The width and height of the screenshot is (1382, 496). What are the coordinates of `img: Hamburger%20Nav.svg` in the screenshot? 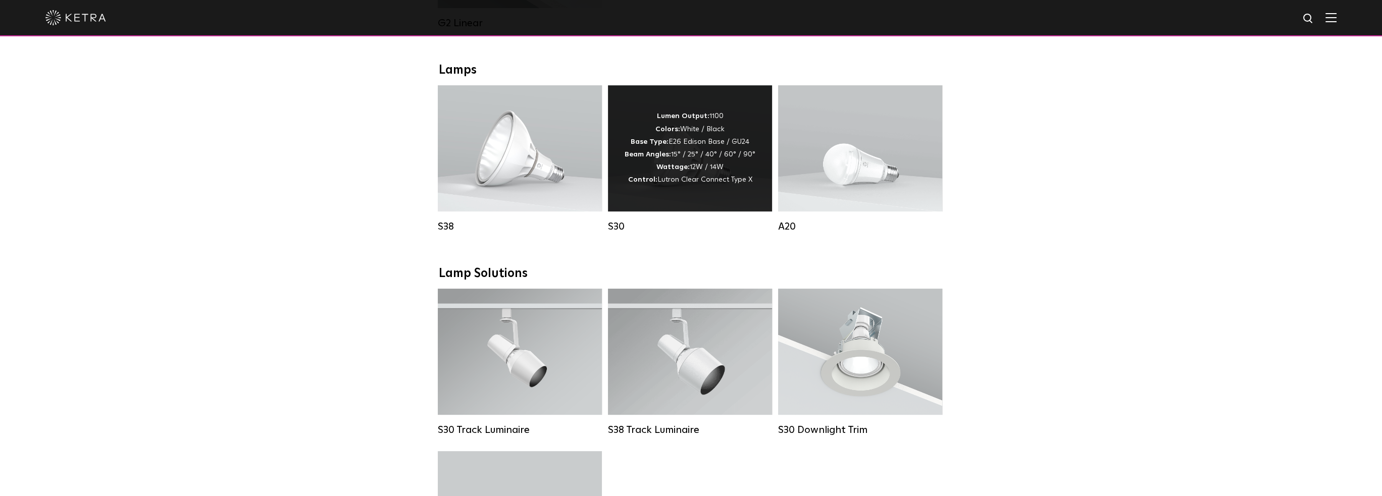 It's located at (1331, 17).